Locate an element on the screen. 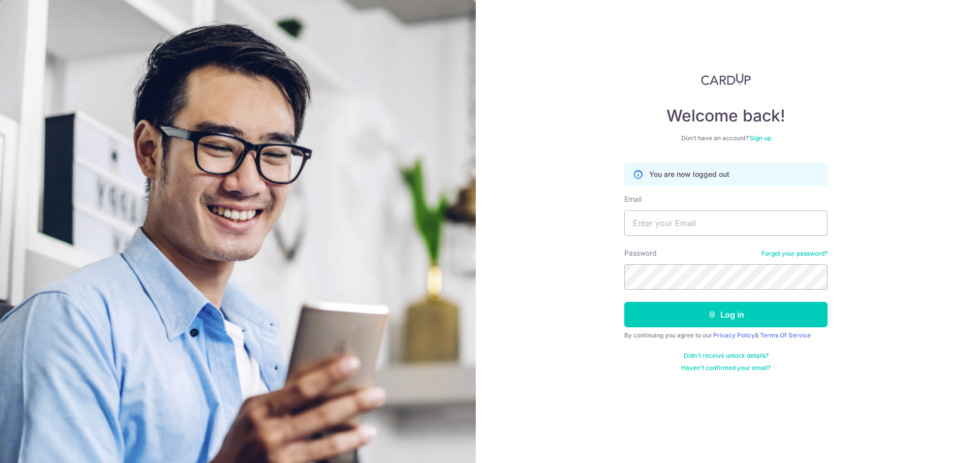 This screenshot has width=976, height=463. p: You are now logged out is located at coordinates (689, 174).